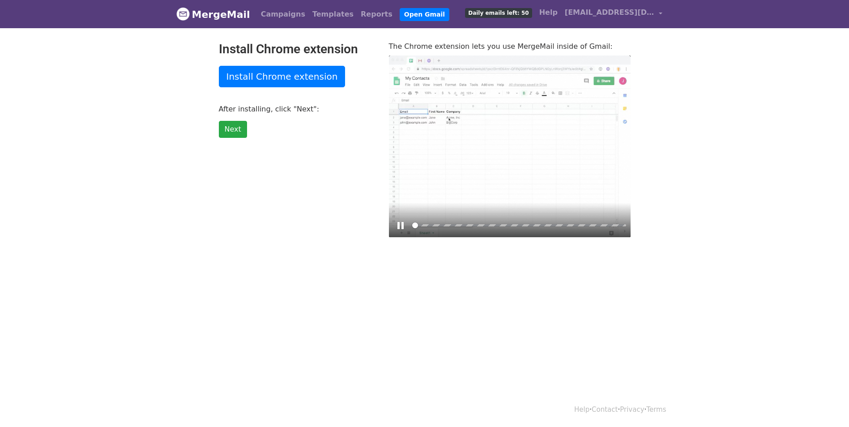  Describe the element at coordinates (282, 77) in the screenshot. I see `a: Install Chrome extension` at that location.